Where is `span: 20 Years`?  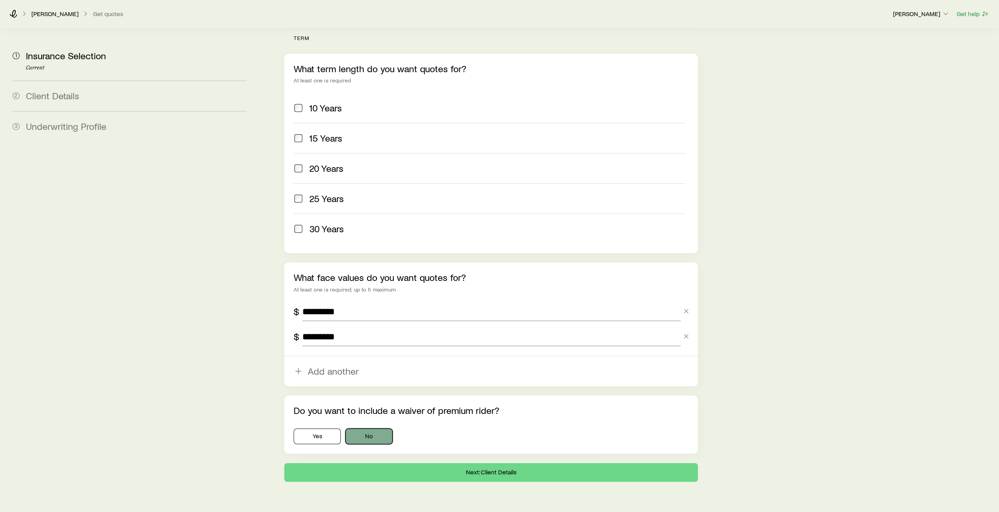 span: 20 Years is located at coordinates (326, 168).